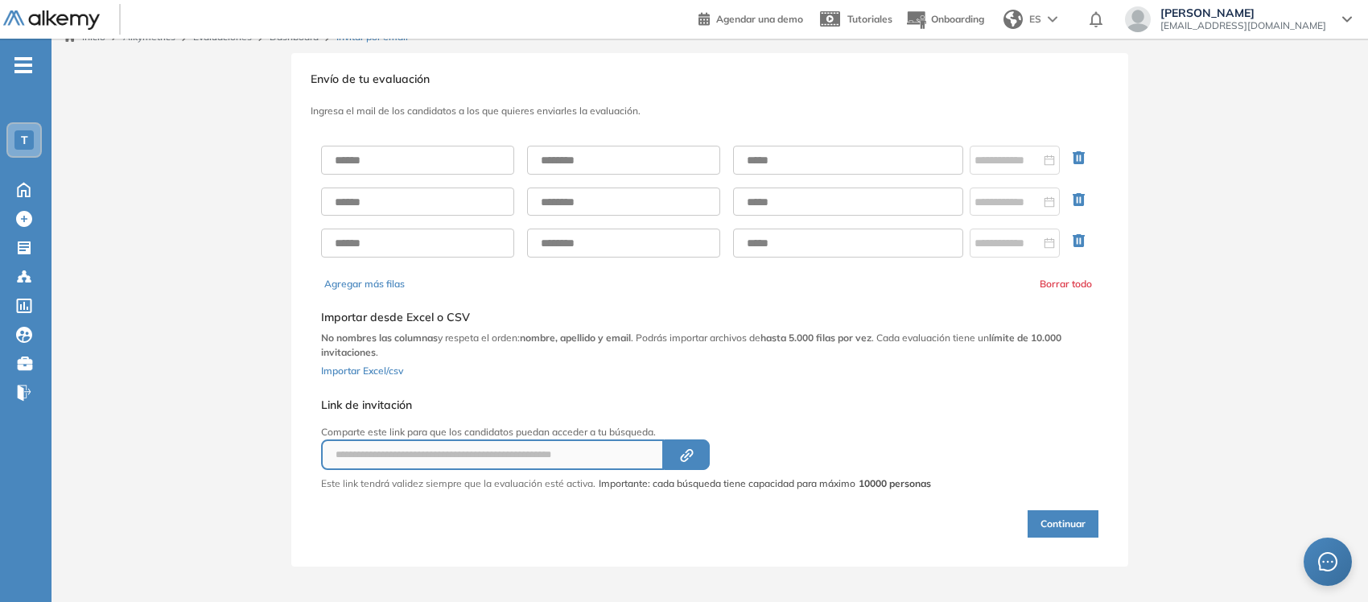 Image resolution: width=1368 pixels, height=602 pixels. What do you see at coordinates (24, 140) in the screenshot?
I see `span: T` at bounding box center [24, 140].